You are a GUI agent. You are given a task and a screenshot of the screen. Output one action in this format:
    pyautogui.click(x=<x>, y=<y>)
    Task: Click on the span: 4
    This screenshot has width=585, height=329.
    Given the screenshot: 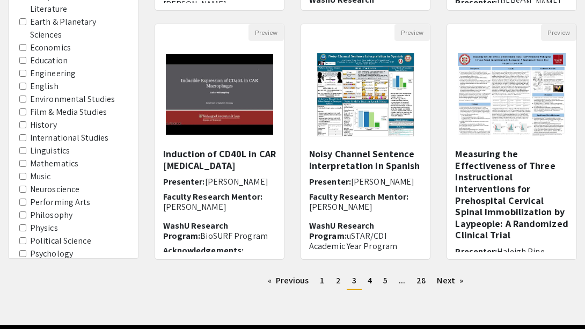 What is the action you would take?
    pyautogui.click(x=370, y=280)
    